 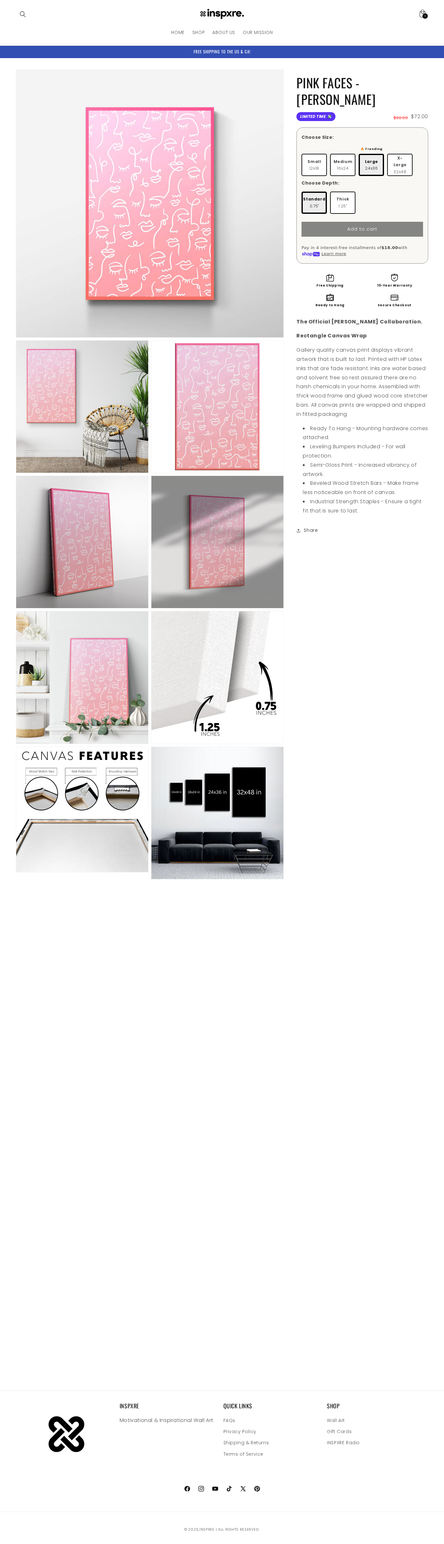 What do you see at coordinates (343, 165) in the screenshot?
I see `label: 16x24` at bounding box center [343, 165].